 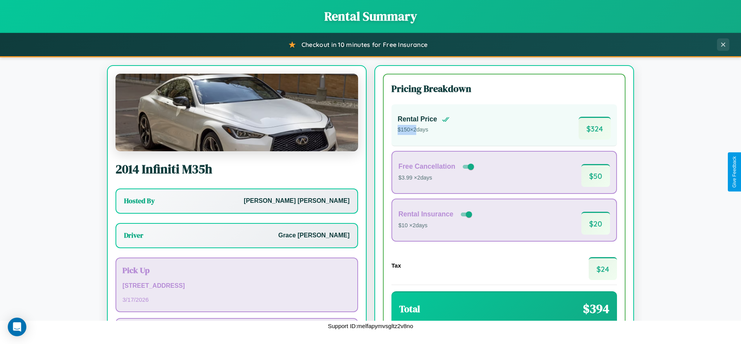 What do you see at coordinates (595, 128) in the screenshot?
I see `span: $ 324` at bounding box center [595, 128].